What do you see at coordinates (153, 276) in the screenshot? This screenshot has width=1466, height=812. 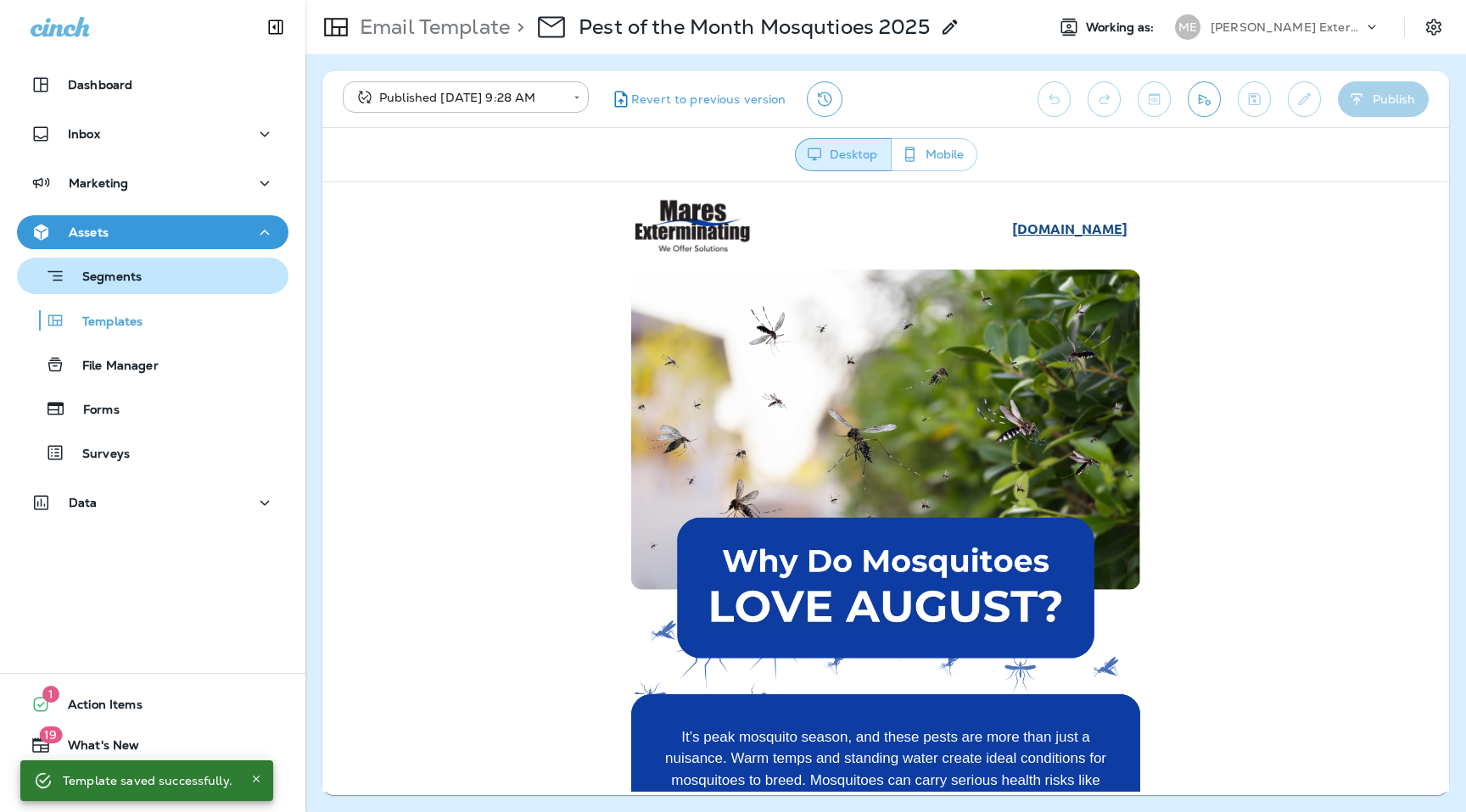 I see `button: Segments` at bounding box center [153, 276].